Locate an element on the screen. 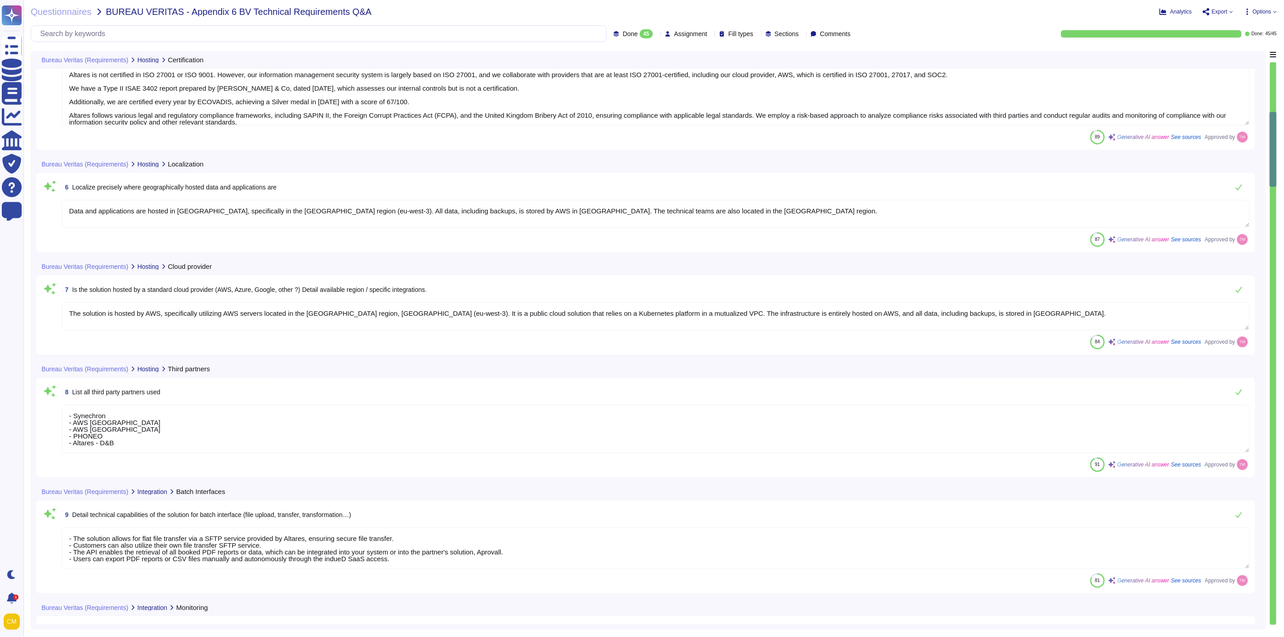 This screenshot has height=637, width=1284. textarea: The solution is hosted by AWS, specifically utilizing AWS servers located in the [GEOGRAPHIC_DATA... is located at coordinates (655, 316).